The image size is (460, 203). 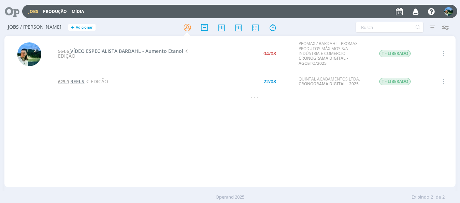 I want to click on a: 625.9REELS, so click(x=71, y=81).